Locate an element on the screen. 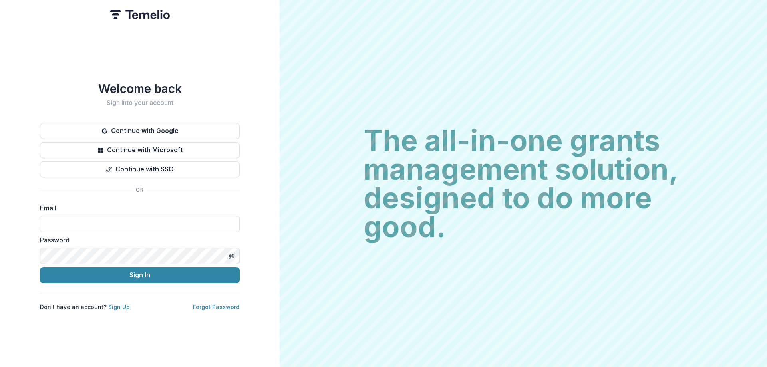  label: Password is located at coordinates (137, 240).